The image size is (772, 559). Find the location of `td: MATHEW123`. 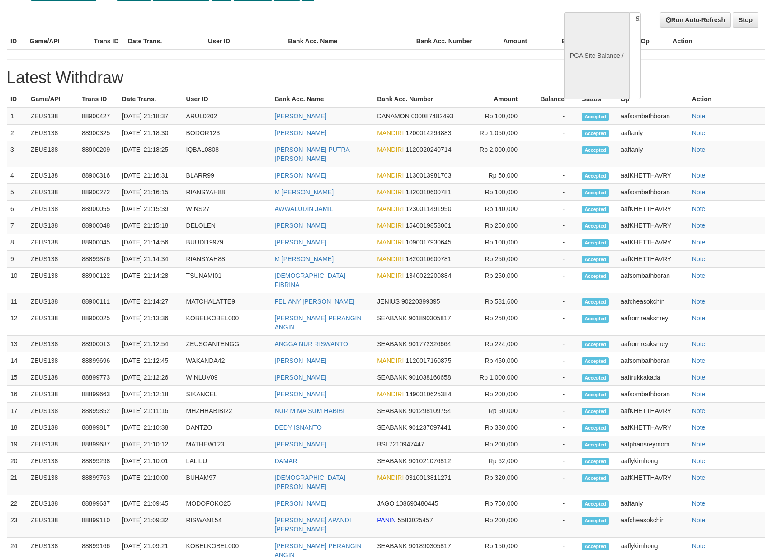

td: MATHEW123 is located at coordinates (227, 444).